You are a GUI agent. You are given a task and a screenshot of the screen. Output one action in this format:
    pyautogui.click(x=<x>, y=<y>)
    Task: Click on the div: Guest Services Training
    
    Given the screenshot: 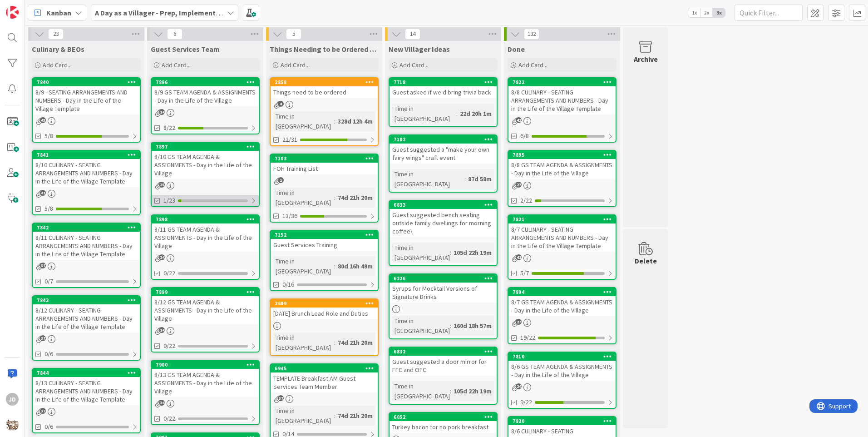 What is the action you would take?
    pyautogui.click(x=324, y=245)
    